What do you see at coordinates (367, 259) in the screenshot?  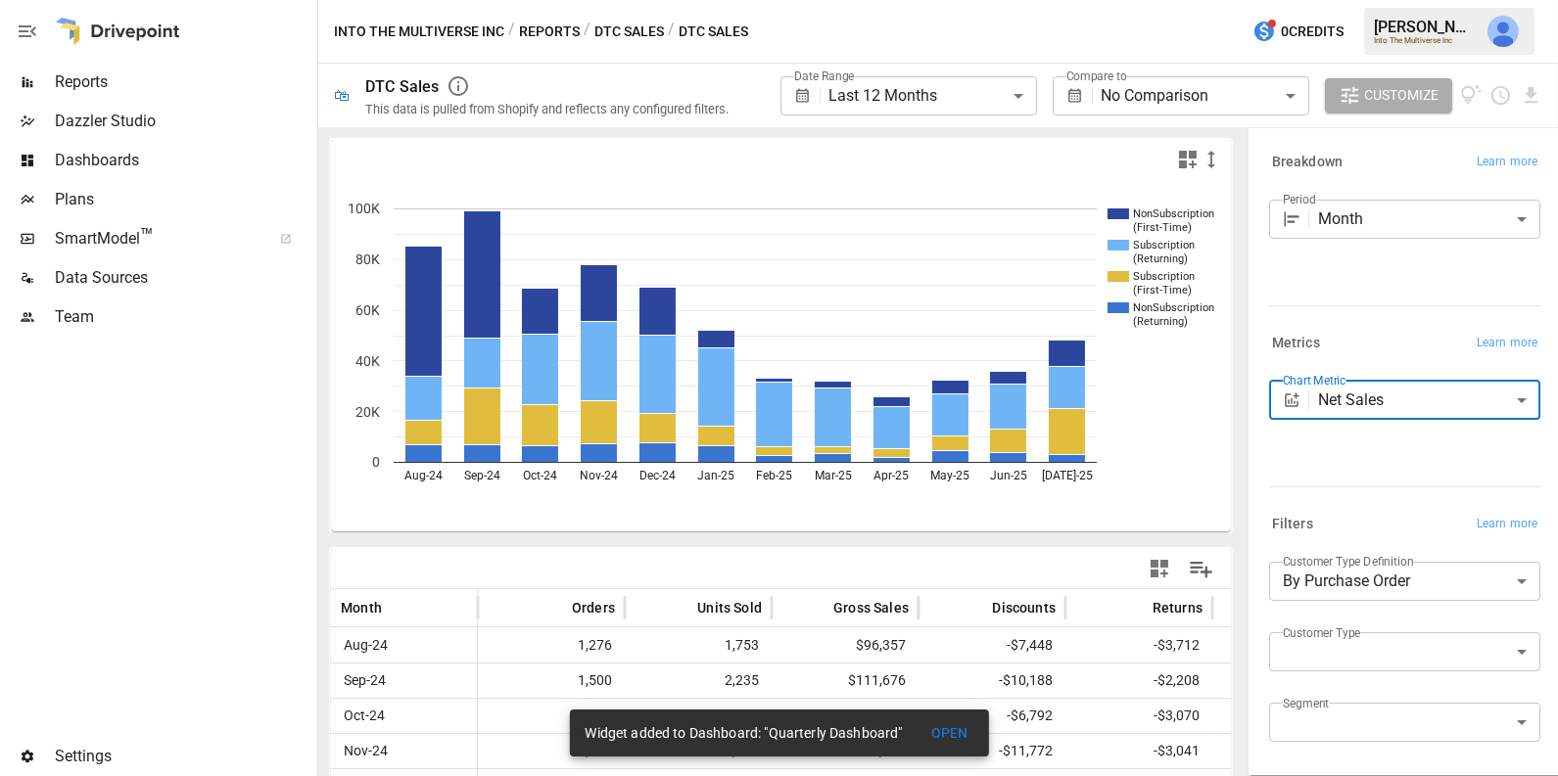 I see `text: 80K` at bounding box center [367, 259].